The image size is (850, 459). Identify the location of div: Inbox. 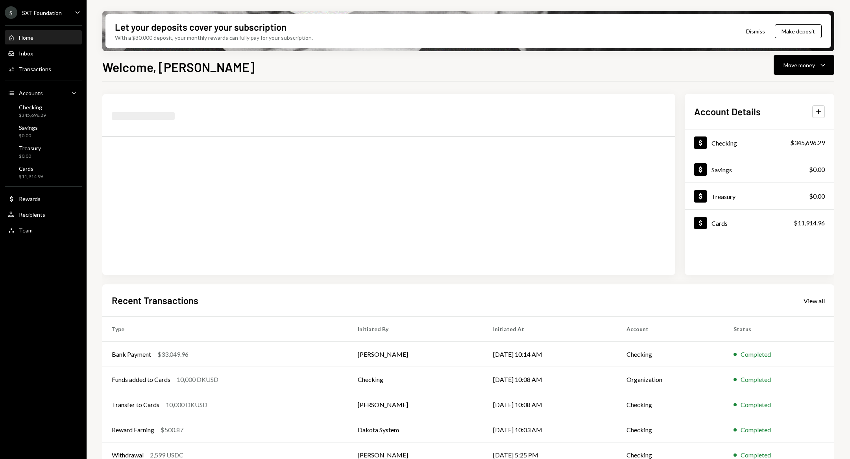
(26, 53).